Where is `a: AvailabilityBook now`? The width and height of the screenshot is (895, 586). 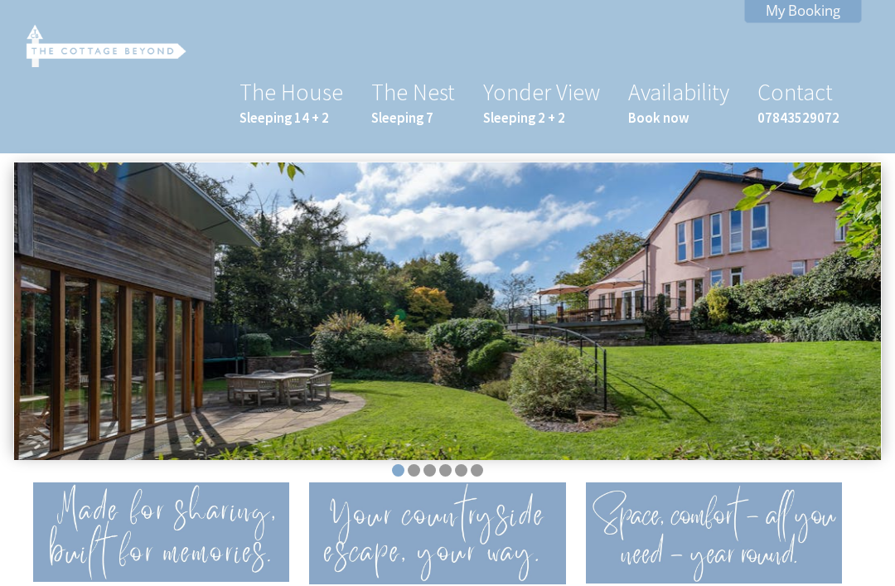
a: AvailabilityBook now is located at coordinates (679, 102).